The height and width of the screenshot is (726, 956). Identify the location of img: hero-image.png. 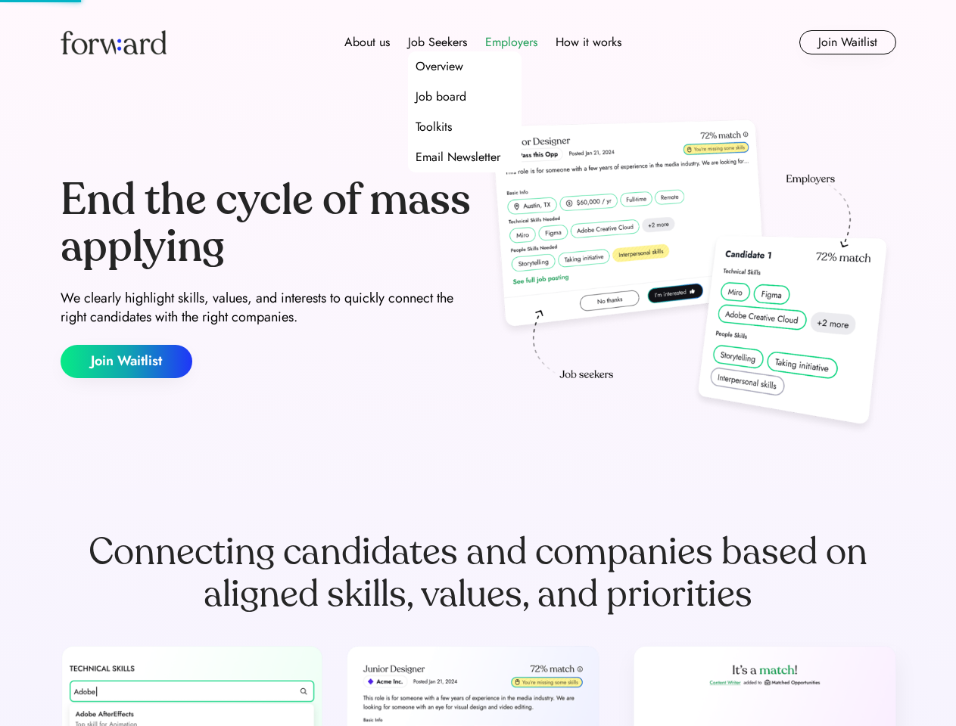
(690, 278).